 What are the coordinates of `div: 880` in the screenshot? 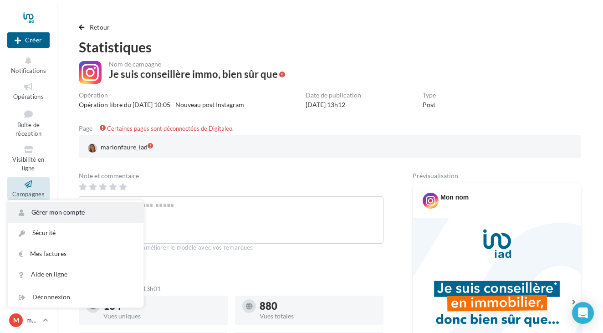 It's located at (318, 306).